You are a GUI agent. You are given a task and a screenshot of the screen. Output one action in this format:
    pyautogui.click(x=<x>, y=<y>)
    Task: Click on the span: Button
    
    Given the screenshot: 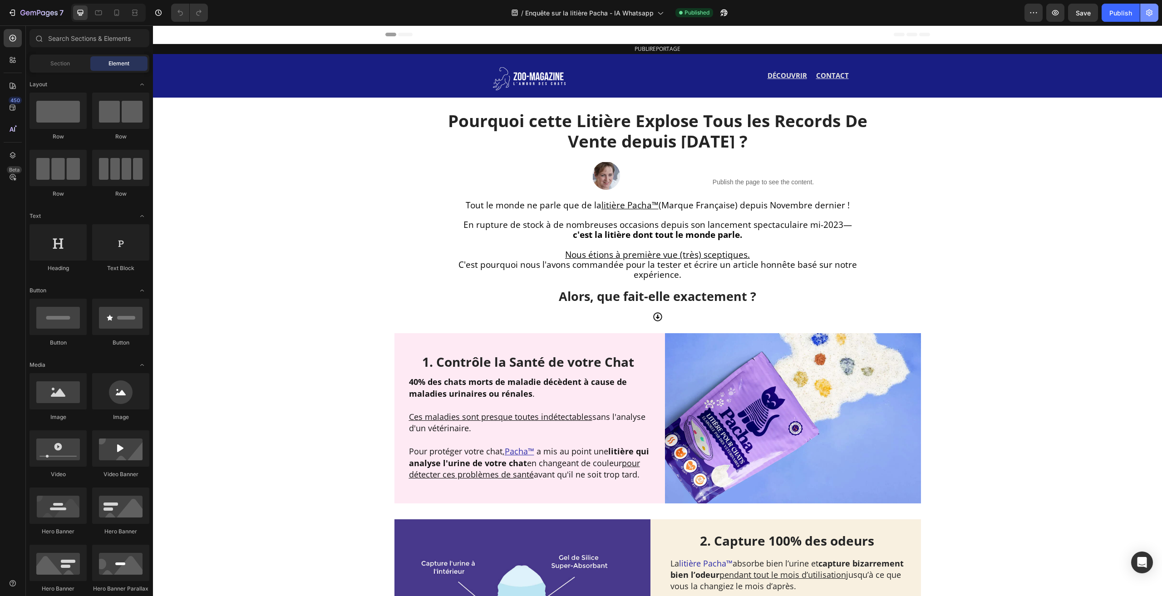 What is the action you would take?
    pyautogui.click(x=38, y=291)
    